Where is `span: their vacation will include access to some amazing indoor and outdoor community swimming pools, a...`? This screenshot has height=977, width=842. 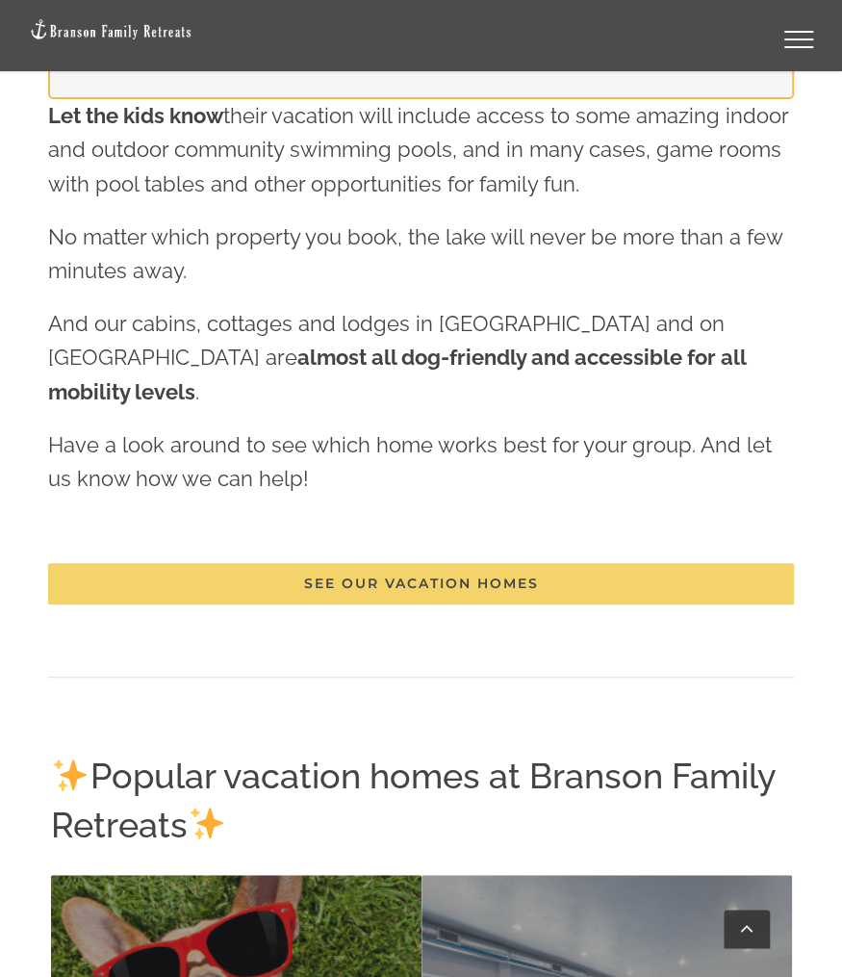 span: their vacation will include access to some amazing indoor and outdoor community swimming pools, a... is located at coordinates (418, 149).